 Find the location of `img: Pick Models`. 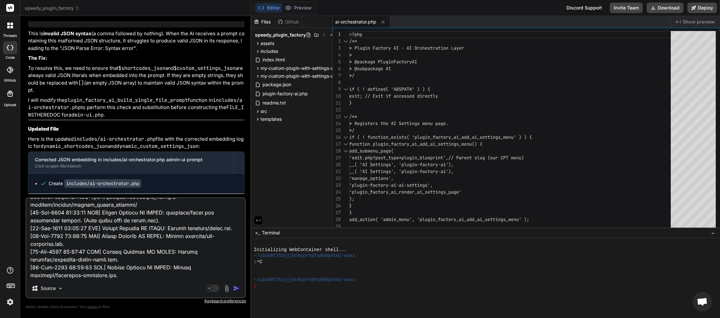

img: Pick Models is located at coordinates (60, 288).